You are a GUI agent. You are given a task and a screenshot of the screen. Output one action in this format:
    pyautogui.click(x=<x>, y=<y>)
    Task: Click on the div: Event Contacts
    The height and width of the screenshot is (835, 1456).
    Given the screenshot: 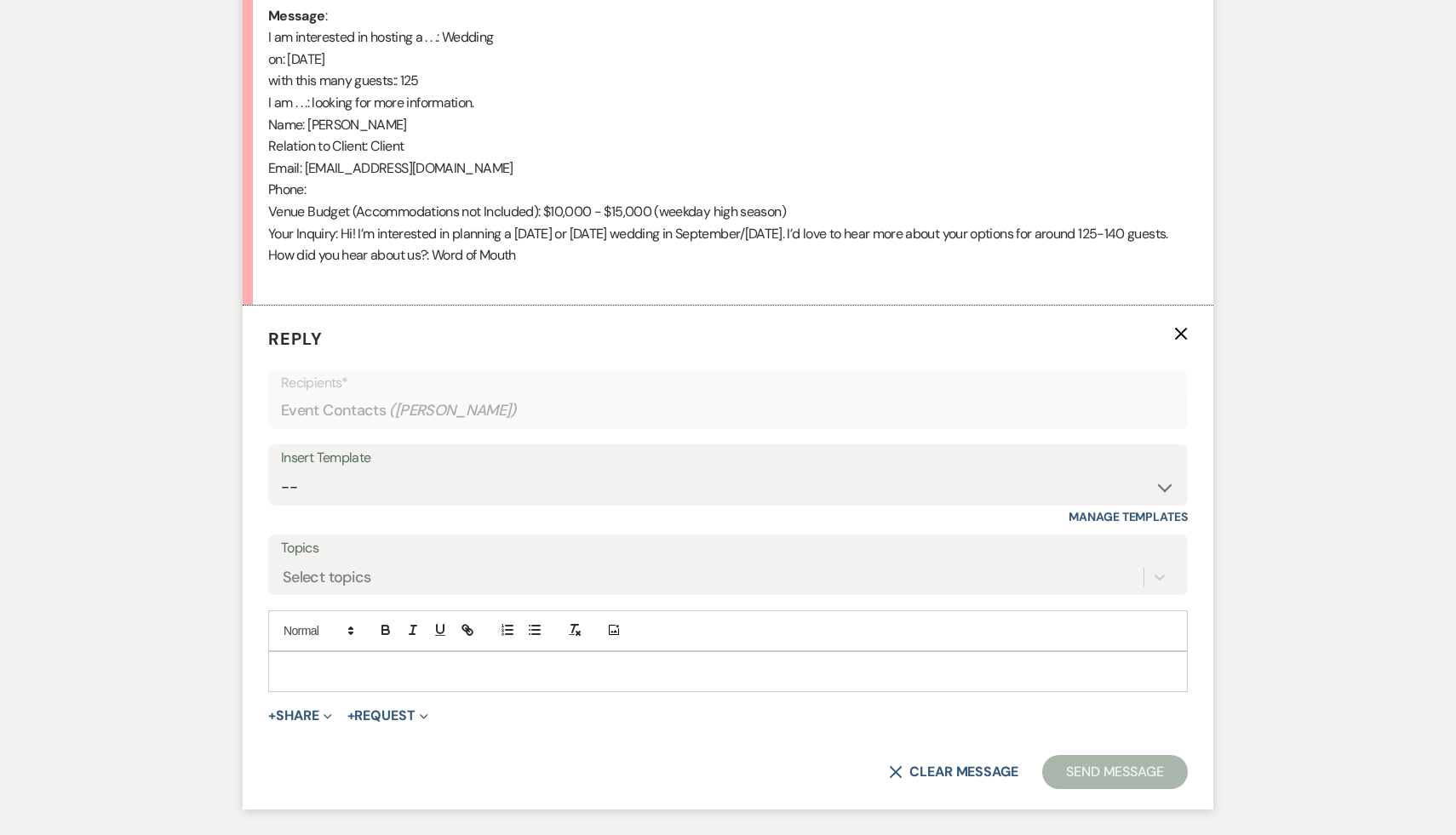 What is the action you would take?
    pyautogui.click(x=728, y=410)
    